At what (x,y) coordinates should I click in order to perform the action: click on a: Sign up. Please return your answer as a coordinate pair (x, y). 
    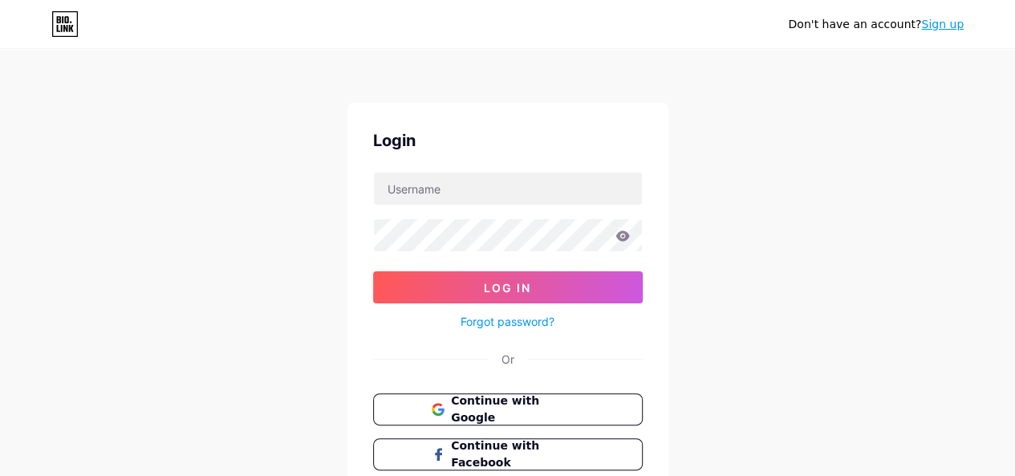
    Looking at the image, I should click on (942, 24).